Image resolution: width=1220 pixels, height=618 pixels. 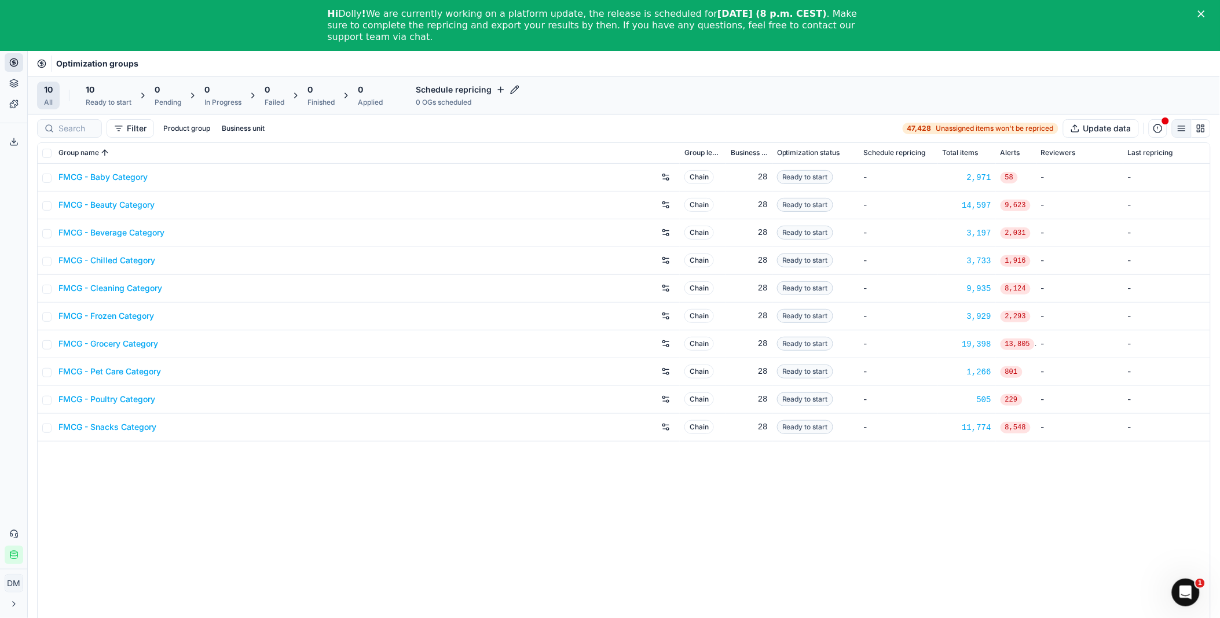 What do you see at coordinates (274, 102) in the screenshot?
I see `div: Failed` at bounding box center [274, 102].